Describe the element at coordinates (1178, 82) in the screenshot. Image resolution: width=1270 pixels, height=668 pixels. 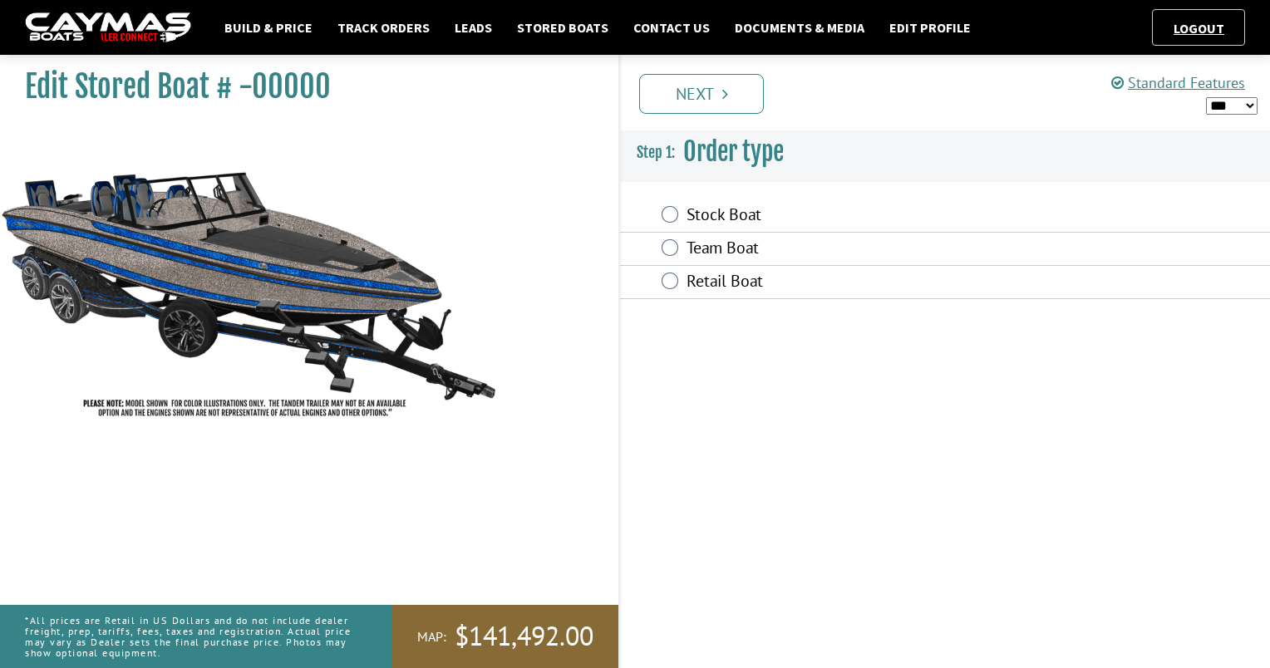
I see `a: Standard Features` at that location.